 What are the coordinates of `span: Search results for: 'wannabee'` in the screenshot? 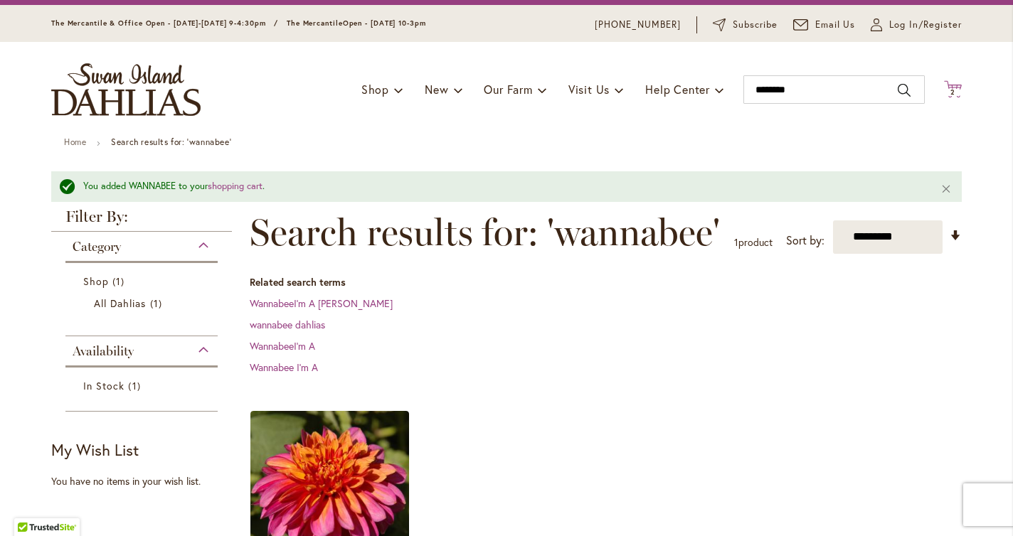 It's located at (485, 233).